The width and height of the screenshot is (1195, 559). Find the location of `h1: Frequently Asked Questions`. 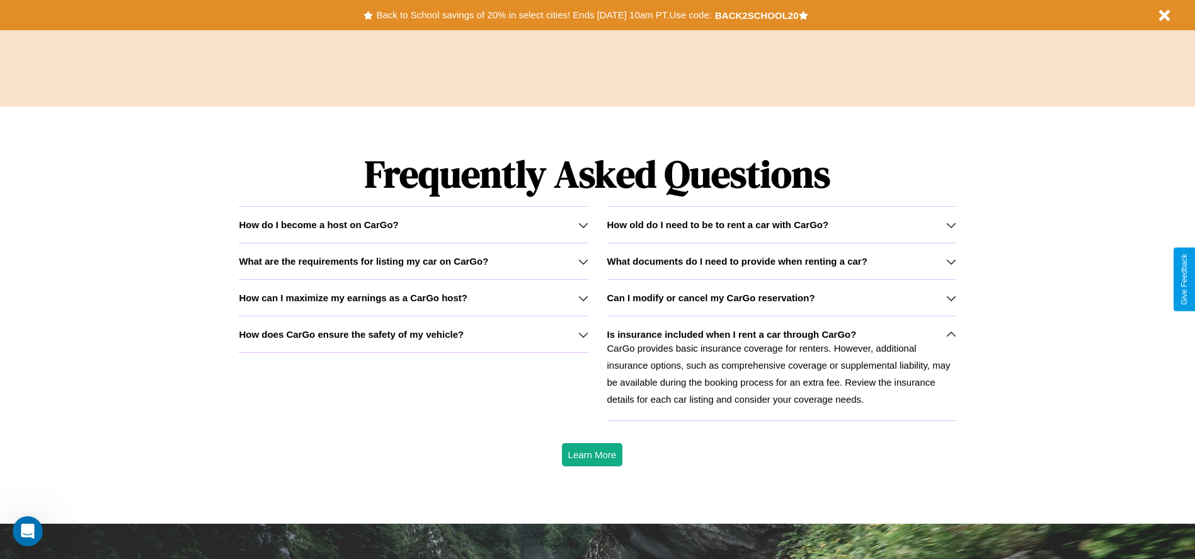

h1: Frequently Asked Questions is located at coordinates (597, 174).